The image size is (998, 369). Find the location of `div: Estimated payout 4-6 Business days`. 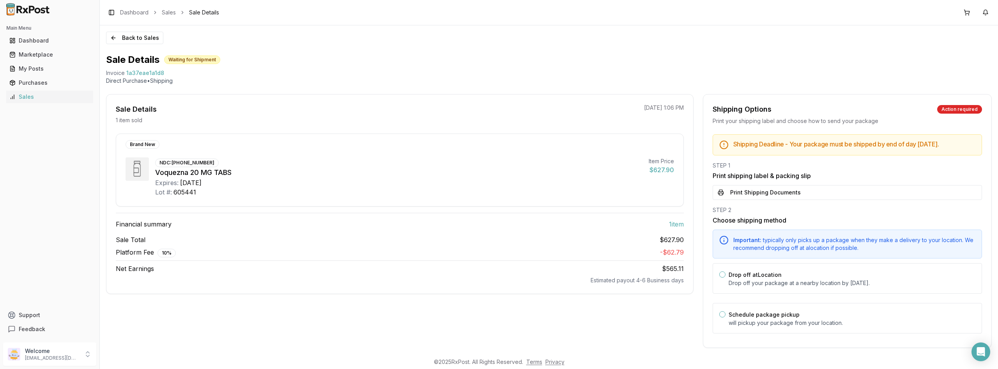

div: Estimated payout 4-6 Business days is located at coordinates (400, 280).